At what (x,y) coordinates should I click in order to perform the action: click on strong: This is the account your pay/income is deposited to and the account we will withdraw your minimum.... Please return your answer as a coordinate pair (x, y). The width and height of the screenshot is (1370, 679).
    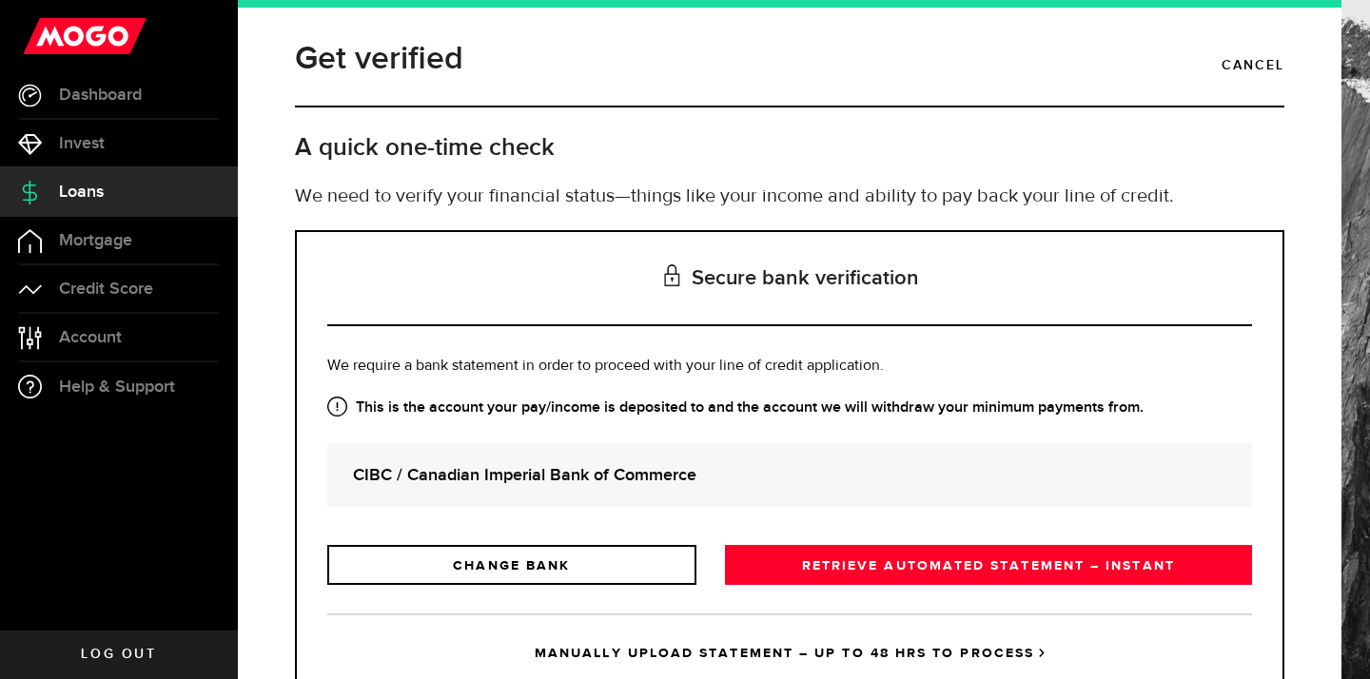
    Looking at the image, I should click on (789, 408).